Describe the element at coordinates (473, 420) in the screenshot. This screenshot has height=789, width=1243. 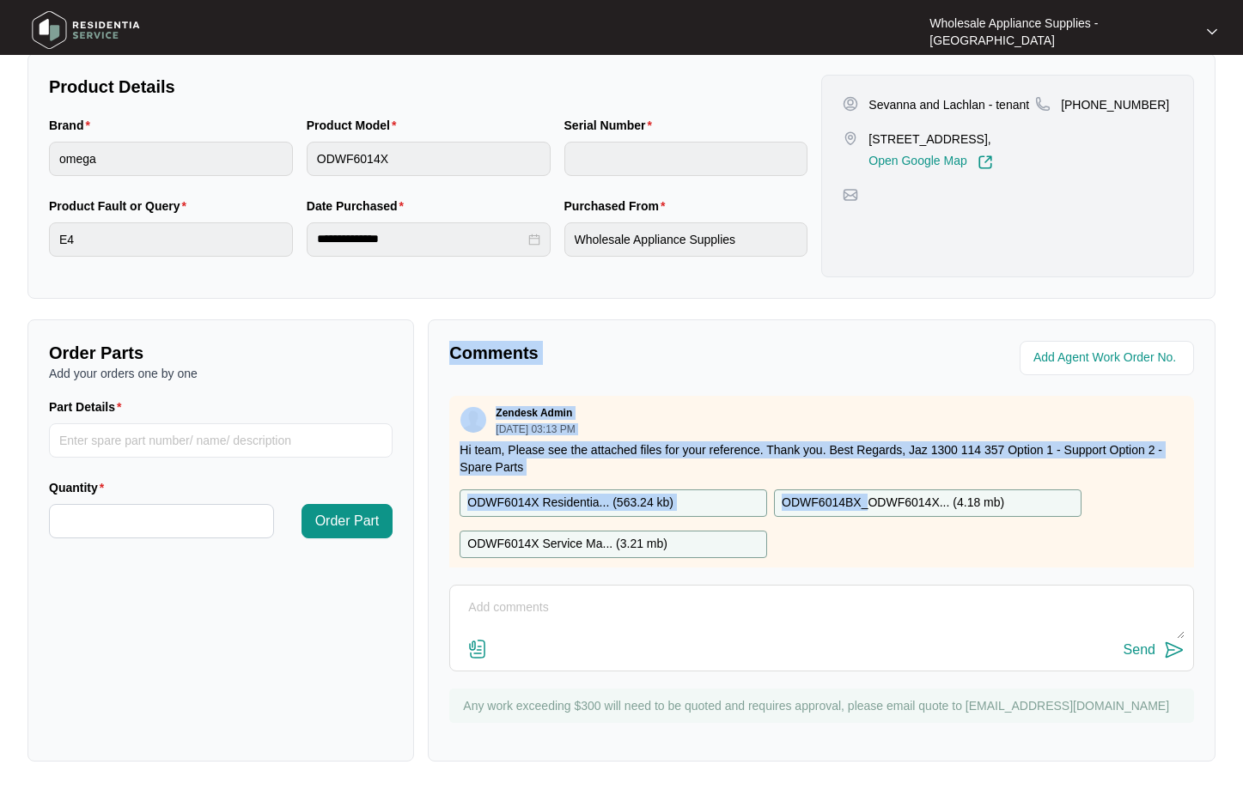
I see `img: user.svg` at that location.